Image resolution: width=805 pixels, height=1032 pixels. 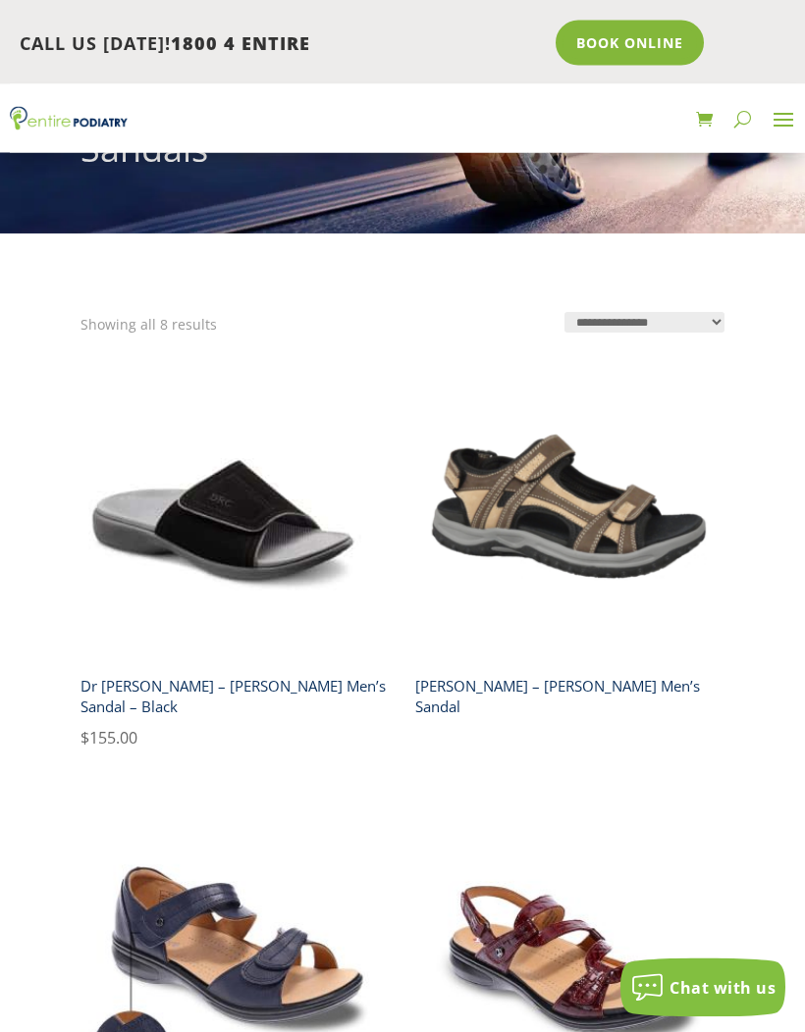 I want to click on button: Chat with us, so click(x=702, y=988).